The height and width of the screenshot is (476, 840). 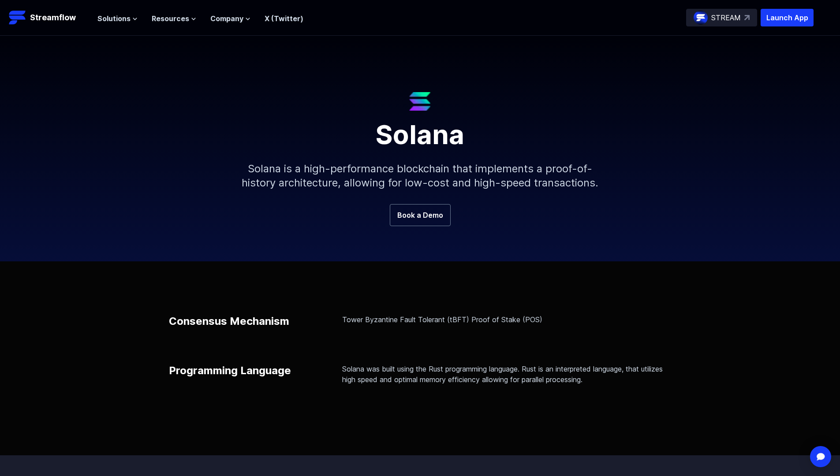 What do you see at coordinates (420, 215) in the screenshot?
I see `a: Book a Demo` at bounding box center [420, 215].